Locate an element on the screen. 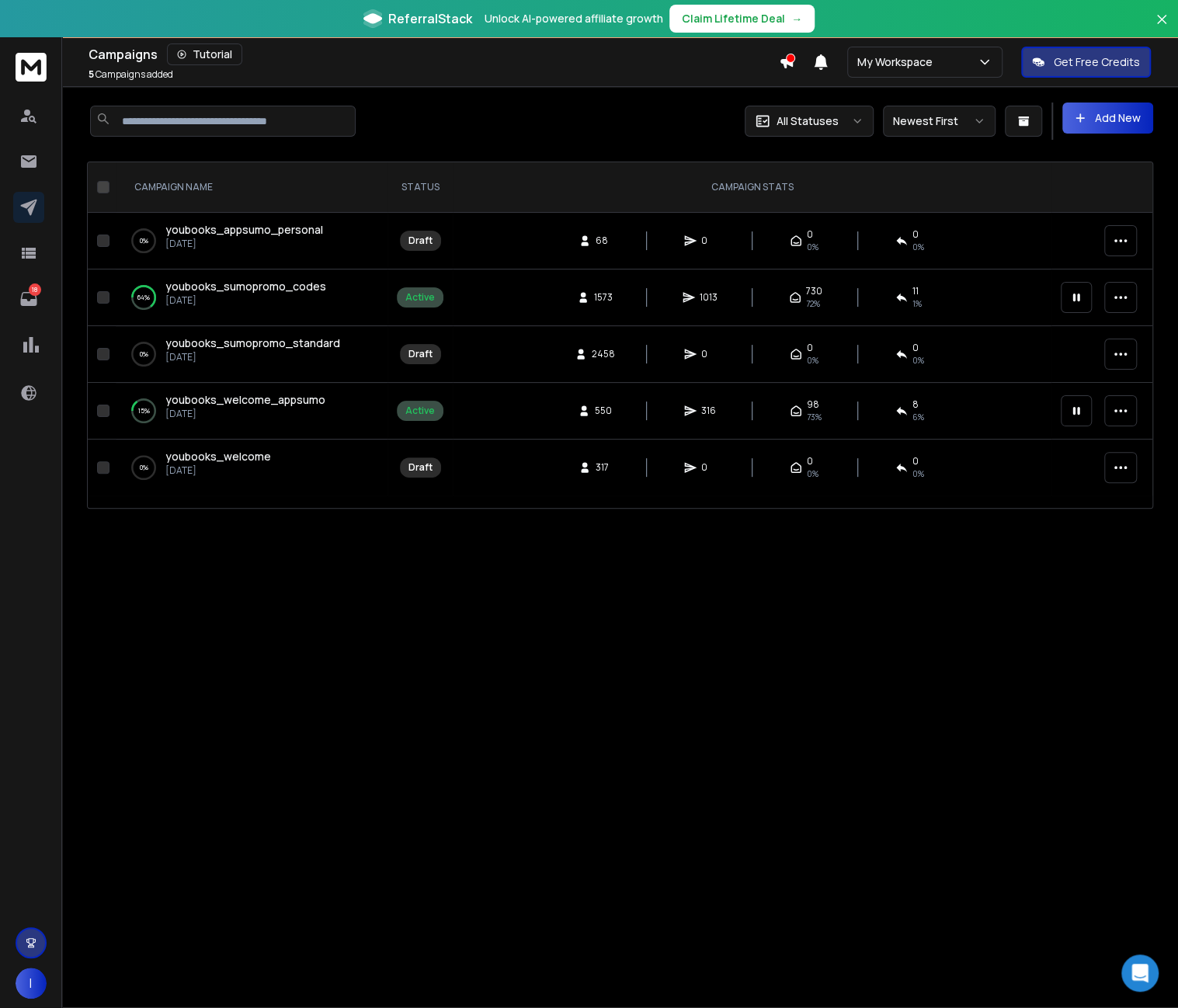  div: Open Intercom Messenger is located at coordinates (1140, 973).